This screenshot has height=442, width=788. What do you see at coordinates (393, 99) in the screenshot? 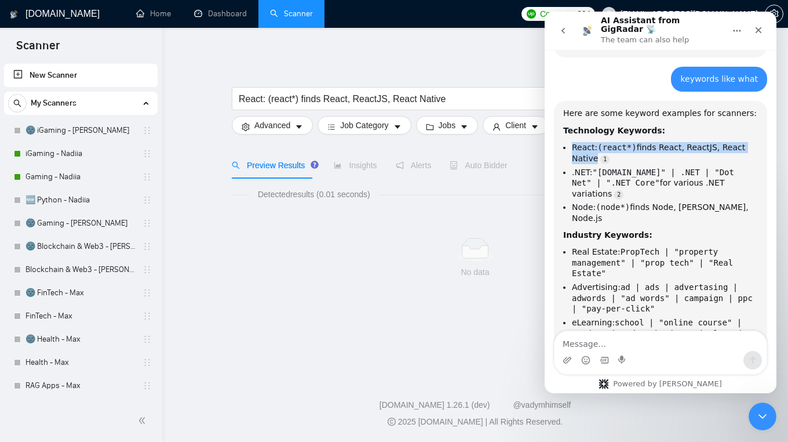
I see `input: Search Freelance Jobs...` at bounding box center [393, 99].